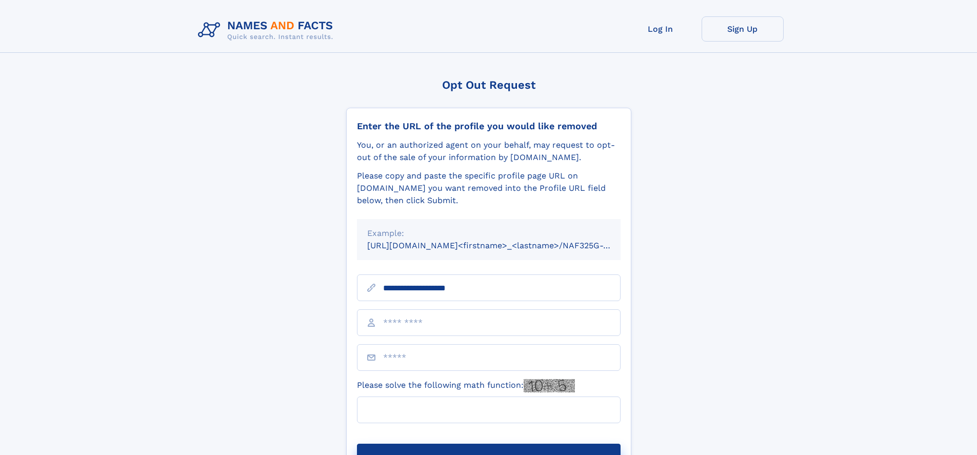 The height and width of the screenshot is (455, 977). I want to click on a: Sign Up, so click(743, 29).